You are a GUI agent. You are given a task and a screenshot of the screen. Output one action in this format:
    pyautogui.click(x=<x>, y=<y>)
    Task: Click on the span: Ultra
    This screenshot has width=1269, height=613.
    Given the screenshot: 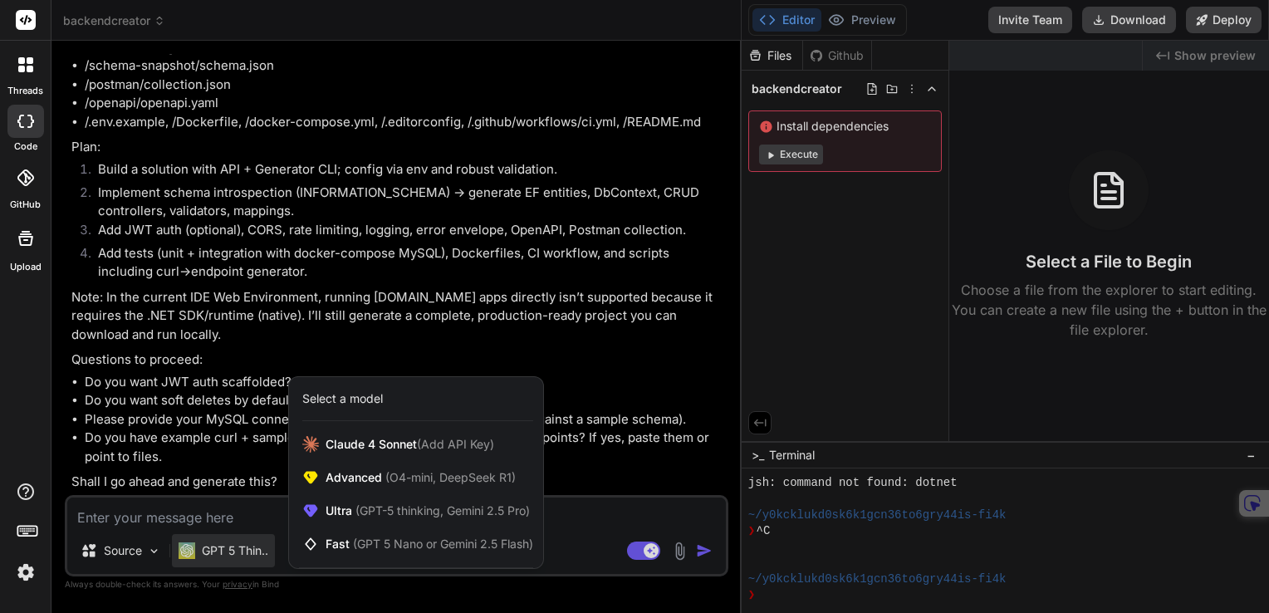 What is the action you would take?
    pyautogui.click(x=428, y=511)
    